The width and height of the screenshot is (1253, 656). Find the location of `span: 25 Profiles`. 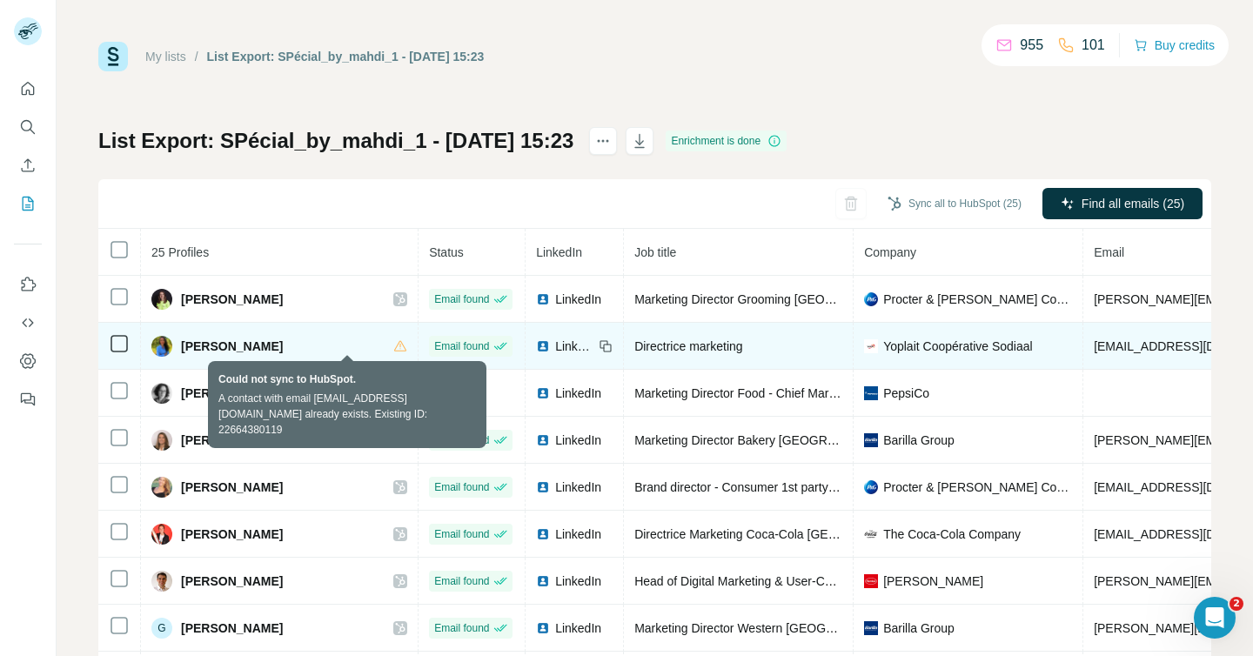

span: 25 Profiles is located at coordinates (180, 252).